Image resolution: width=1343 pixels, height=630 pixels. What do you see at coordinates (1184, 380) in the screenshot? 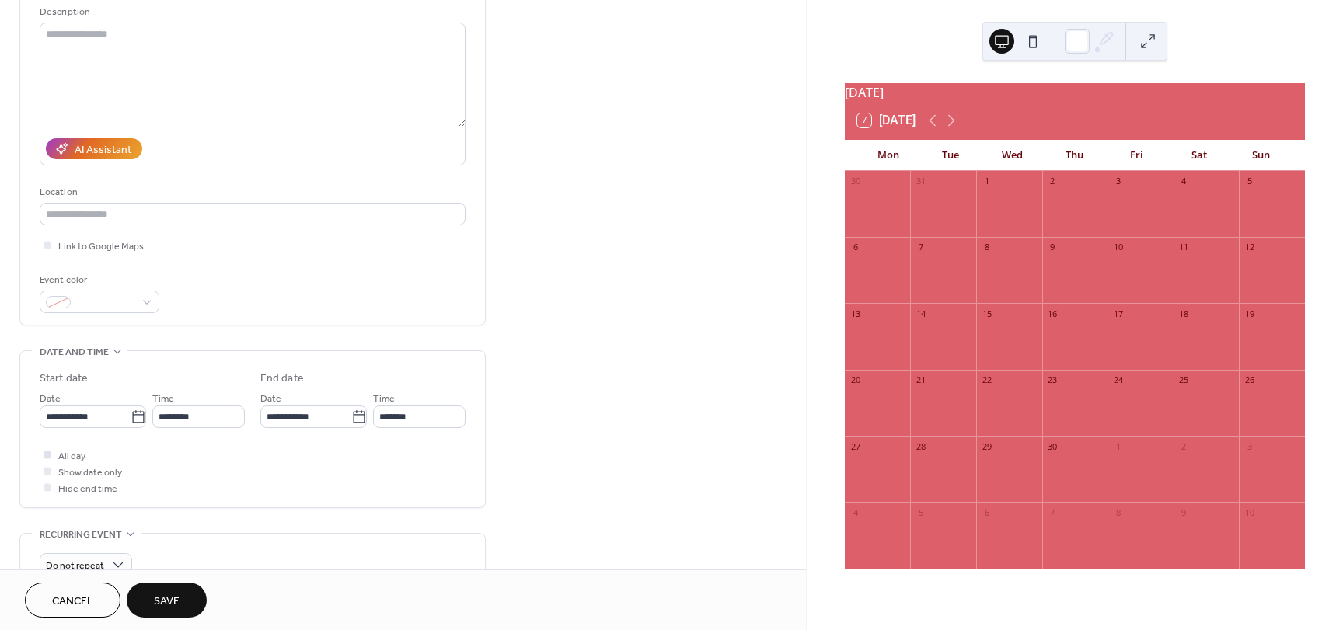
I see `div: 25` at bounding box center [1184, 380].